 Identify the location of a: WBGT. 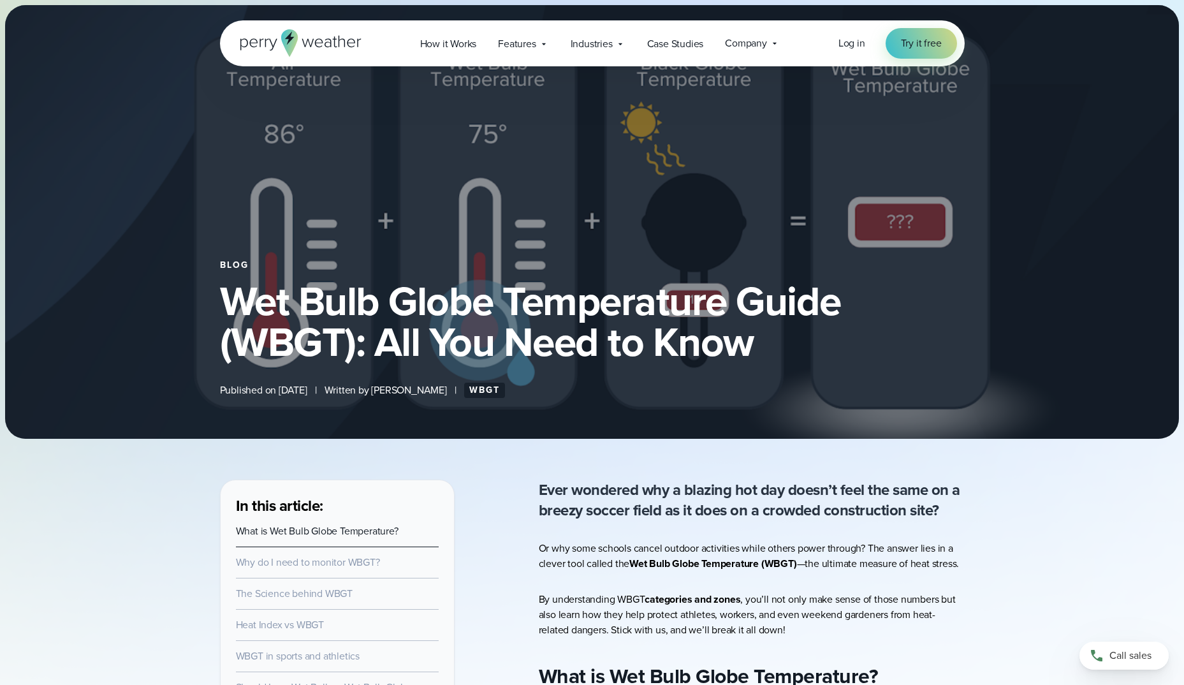
(485, 390).